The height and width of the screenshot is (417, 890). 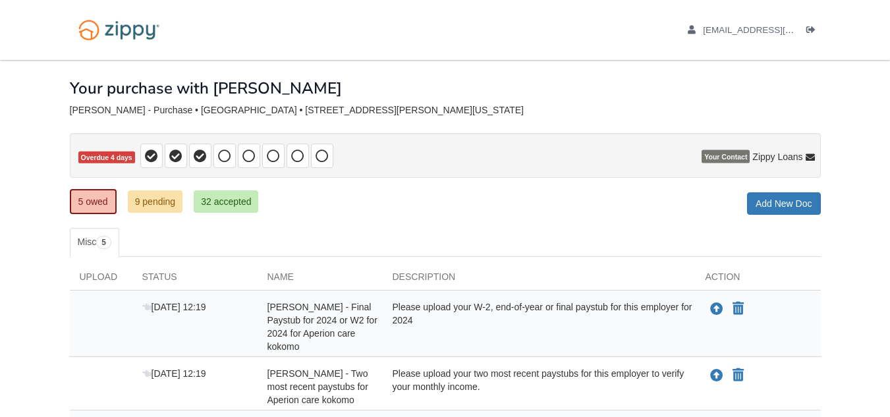 I want to click on span: 5, so click(x=103, y=242).